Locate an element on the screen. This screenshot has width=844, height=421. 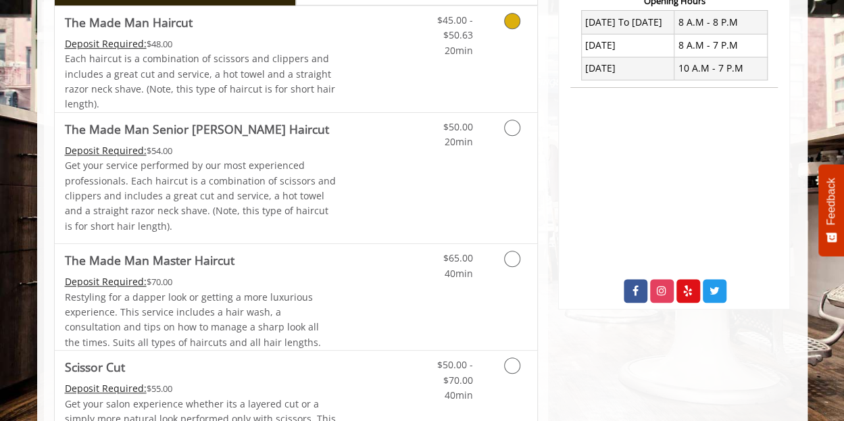
span: $50.00 - $70.00 is located at coordinates (454, 372).